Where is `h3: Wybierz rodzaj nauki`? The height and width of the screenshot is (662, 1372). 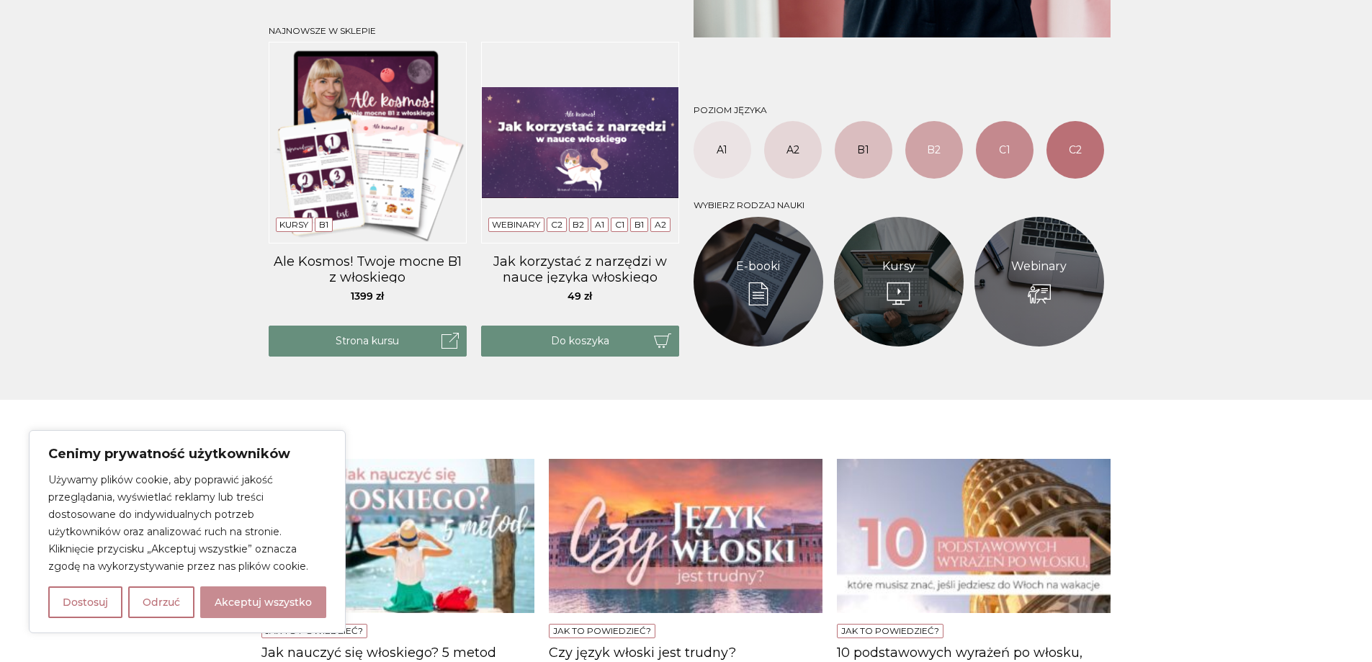 h3: Wybierz rodzaj nauki is located at coordinates (899, 205).